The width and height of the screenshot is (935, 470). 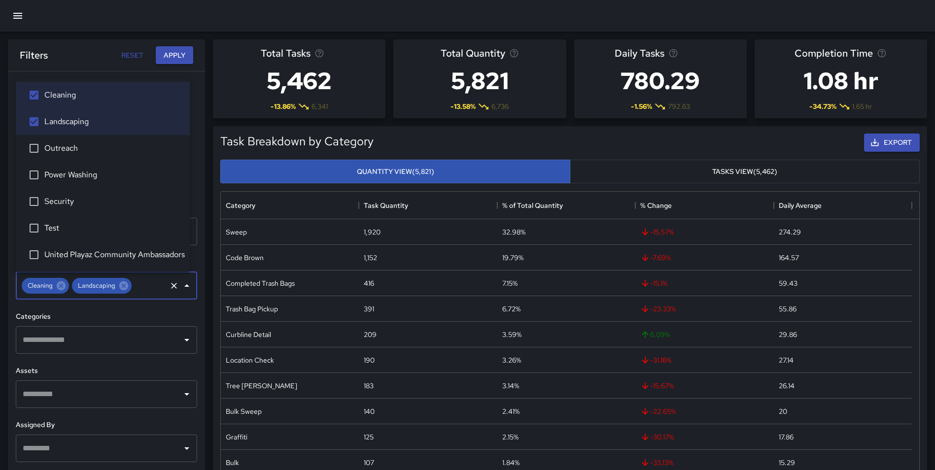 I want to click on button: Export, so click(x=892, y=142).